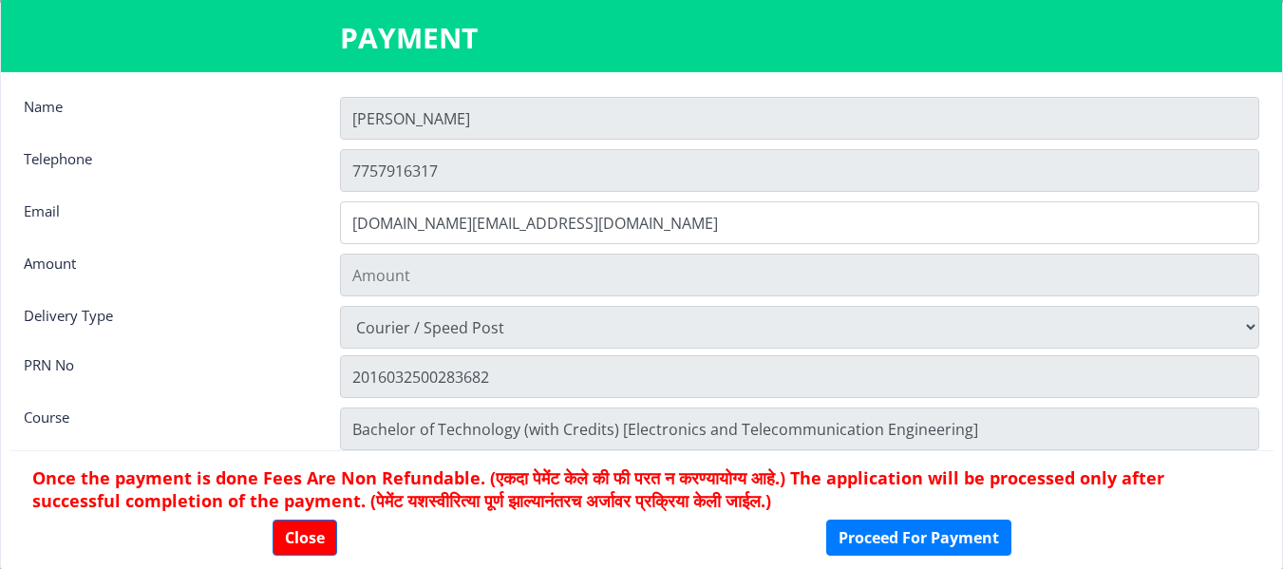 The width and height of the screenshot is (1283, 569). I want to click on input: Email, so click(799, 222).